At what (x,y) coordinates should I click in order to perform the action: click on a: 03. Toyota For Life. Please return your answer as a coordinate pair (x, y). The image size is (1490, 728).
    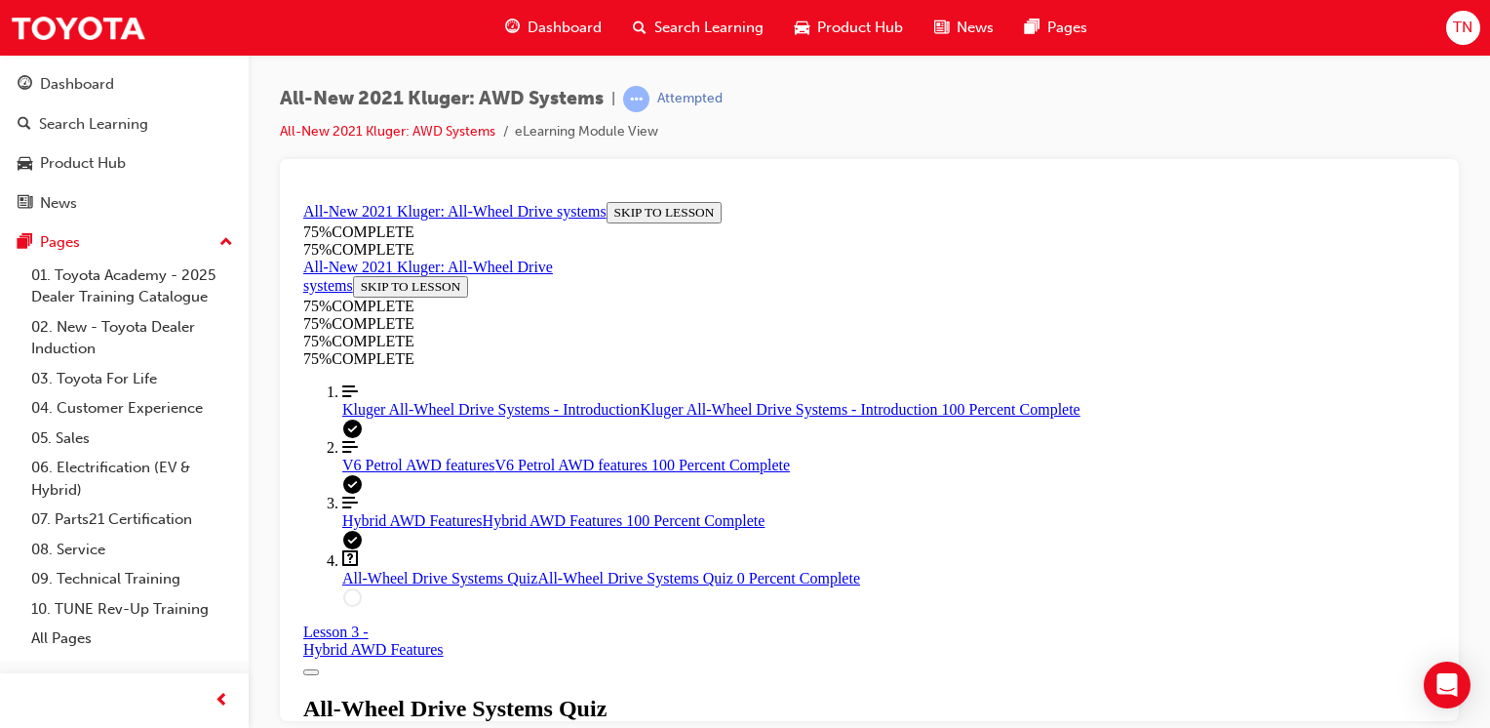
    Looking at the image, I should click on (132, 378).